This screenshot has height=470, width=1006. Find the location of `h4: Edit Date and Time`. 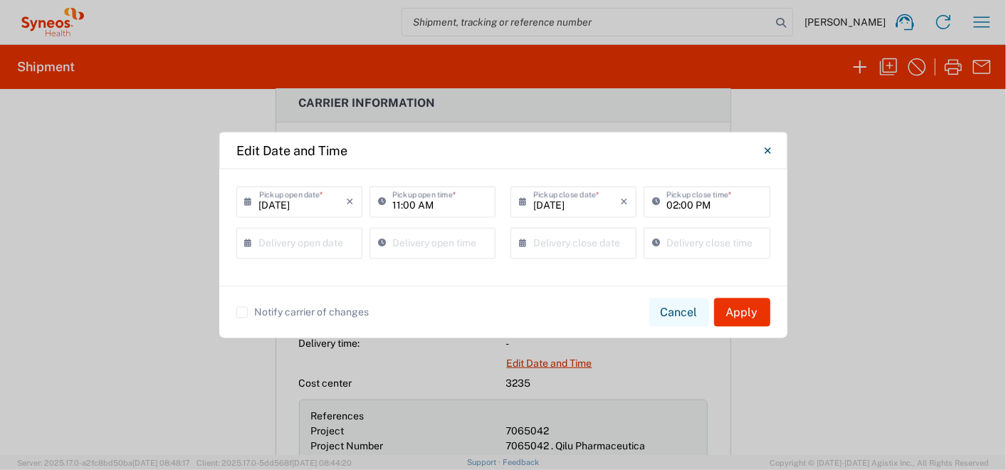

h4: Edit Date and Time is located at coordinates (293, 150).